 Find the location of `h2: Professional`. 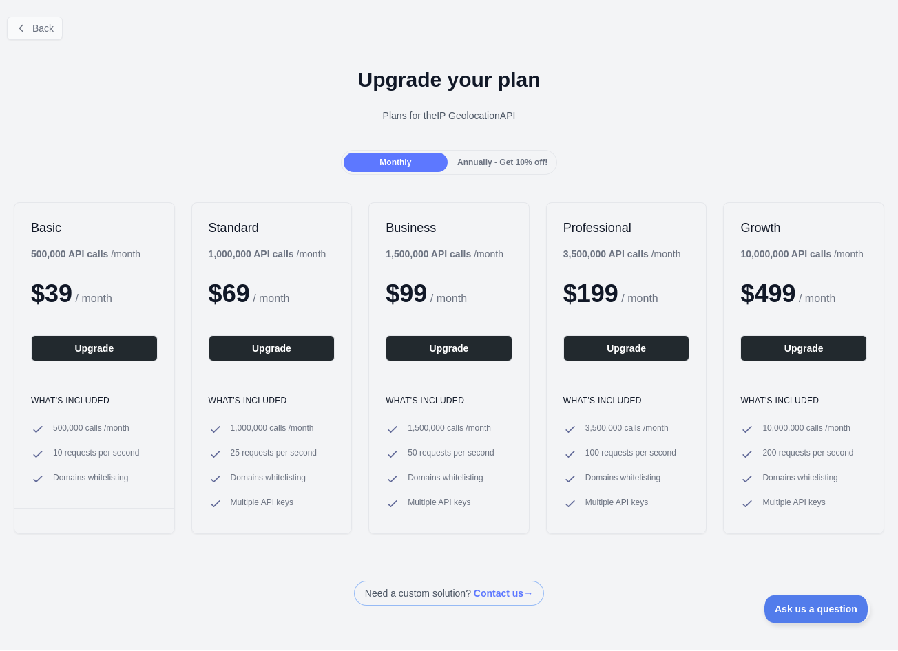

h2: Professional is located at coordinates (627, 228).